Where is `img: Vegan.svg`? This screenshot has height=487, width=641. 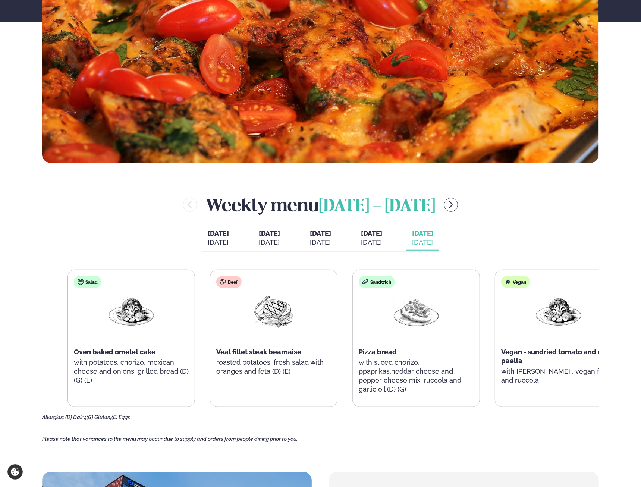
img: Vegan.svg is located at coordinates (508, 282).